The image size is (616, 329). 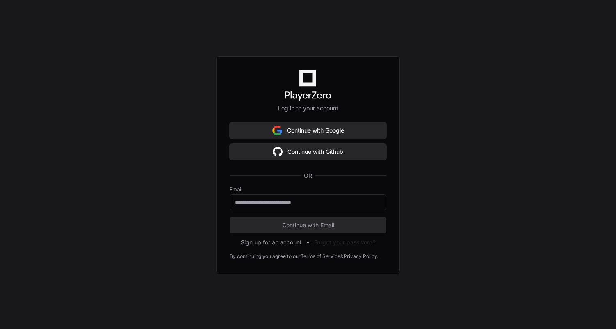 I want to click on button: Continue with Google, so click(x=308, y=130).